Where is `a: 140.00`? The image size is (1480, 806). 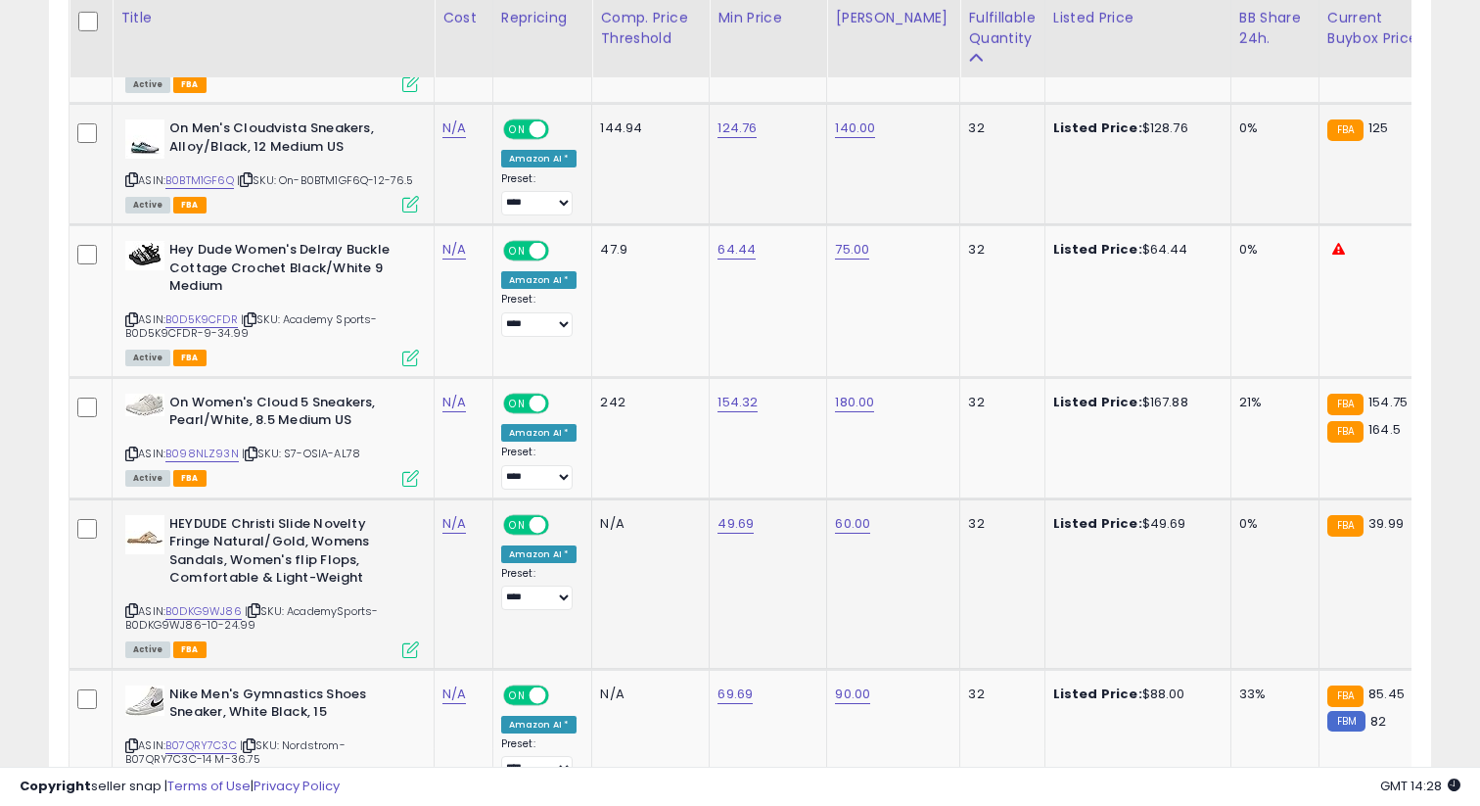
a: 140.00 is located at coordinates (854, 128).